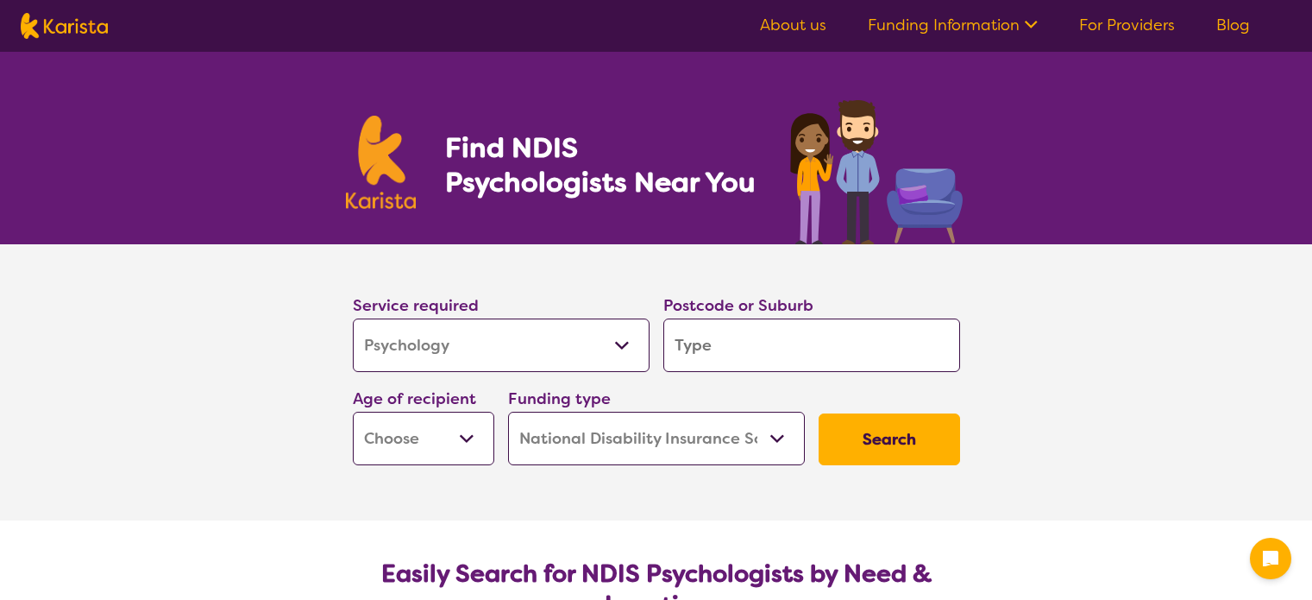 This screenshot has width=1312, height=600. Describe the element at coordinates (876, 168) in the screenshot. I see `img: psychology` at that location.